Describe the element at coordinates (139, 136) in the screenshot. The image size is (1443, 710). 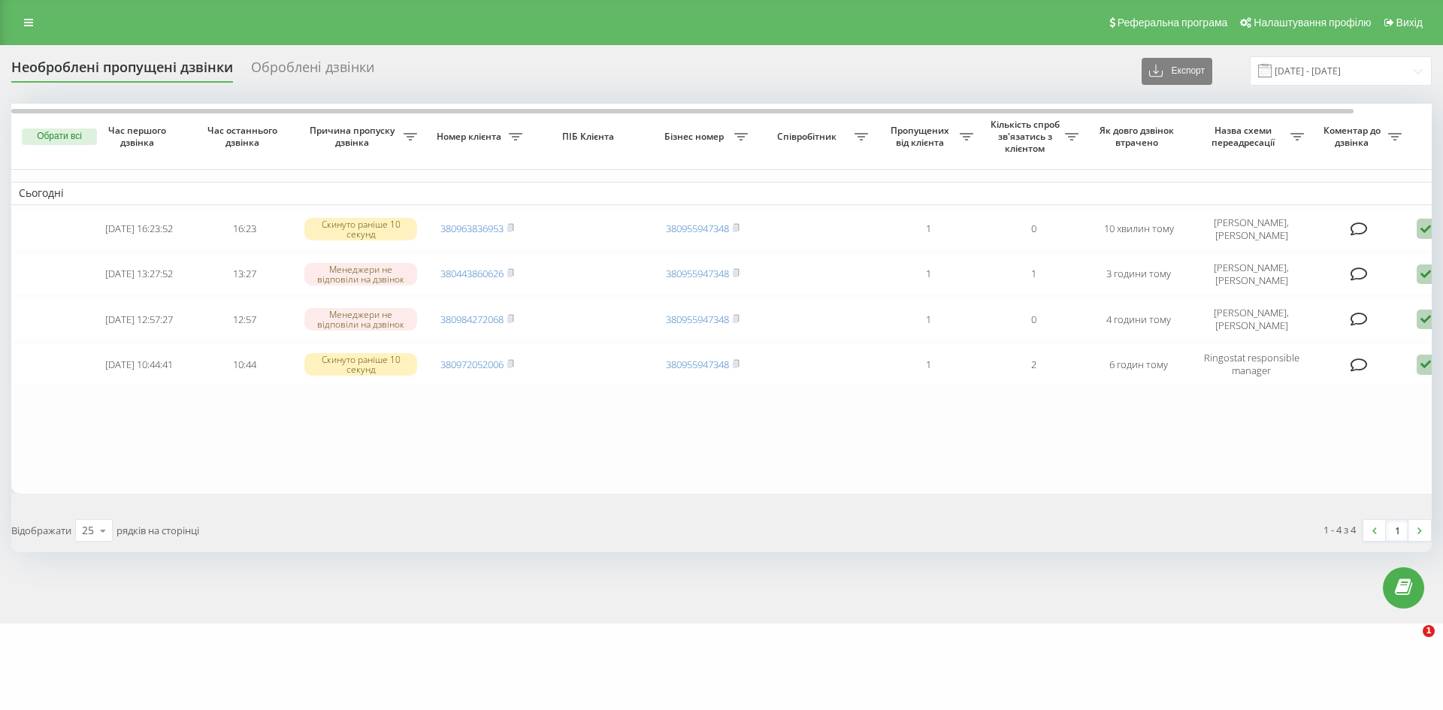
I see `span: Час першого дзвінка` at that location.